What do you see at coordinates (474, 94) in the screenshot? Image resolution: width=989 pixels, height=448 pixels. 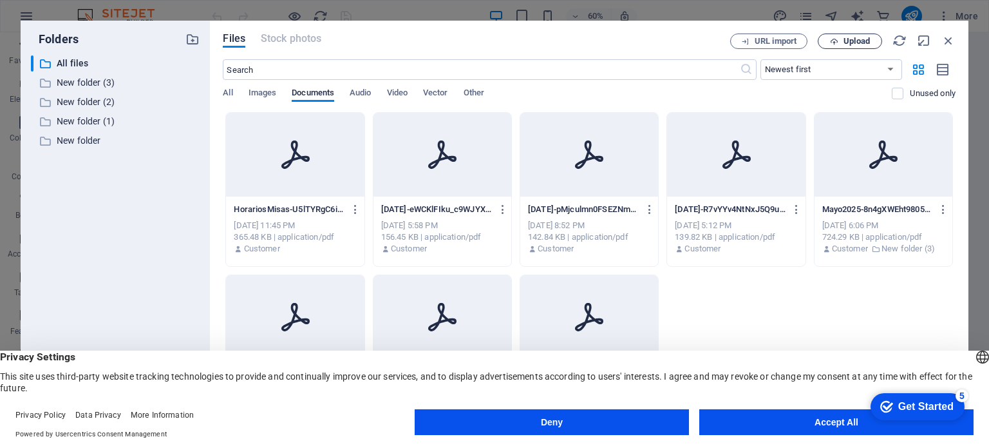 I see `span: Other` at bounding box center [474, 94].